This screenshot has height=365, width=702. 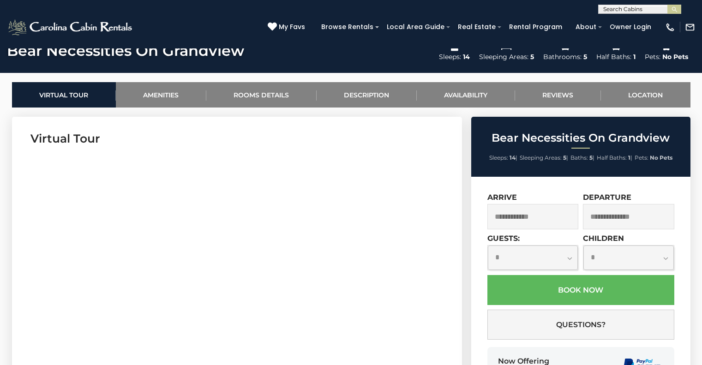 I want to click on a: Location, so click(x=646, y=95).